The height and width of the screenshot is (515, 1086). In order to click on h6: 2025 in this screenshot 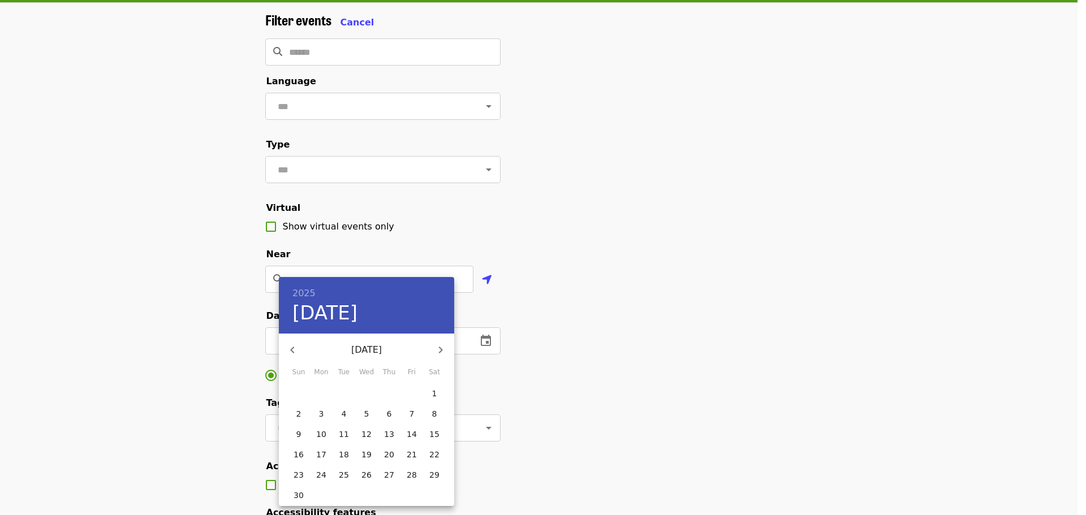, I will do `click(304, 294)`.